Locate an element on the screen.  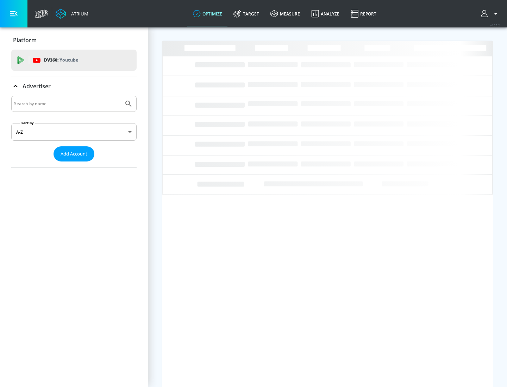
p: DV360: is located at coordinates (61, 60).